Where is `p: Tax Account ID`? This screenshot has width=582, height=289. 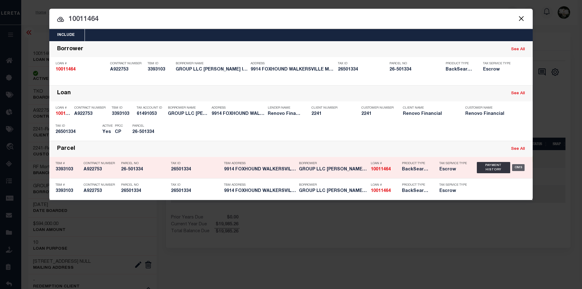
p: Tax Account ID is located at coordinates (151, 108).